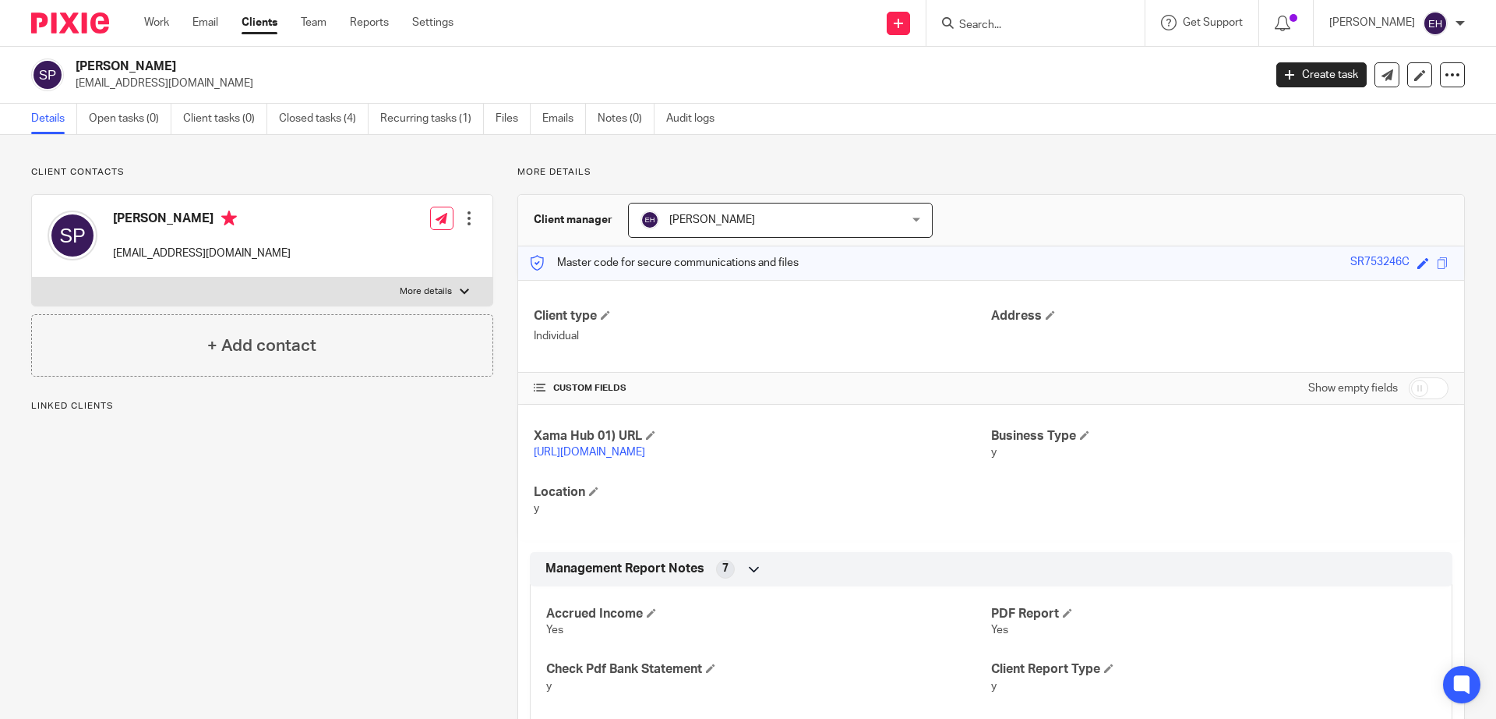  What do you see at coordinates (433, 23) in the screenshot?
I see `a: Settings` at bounding box center [433, 23].